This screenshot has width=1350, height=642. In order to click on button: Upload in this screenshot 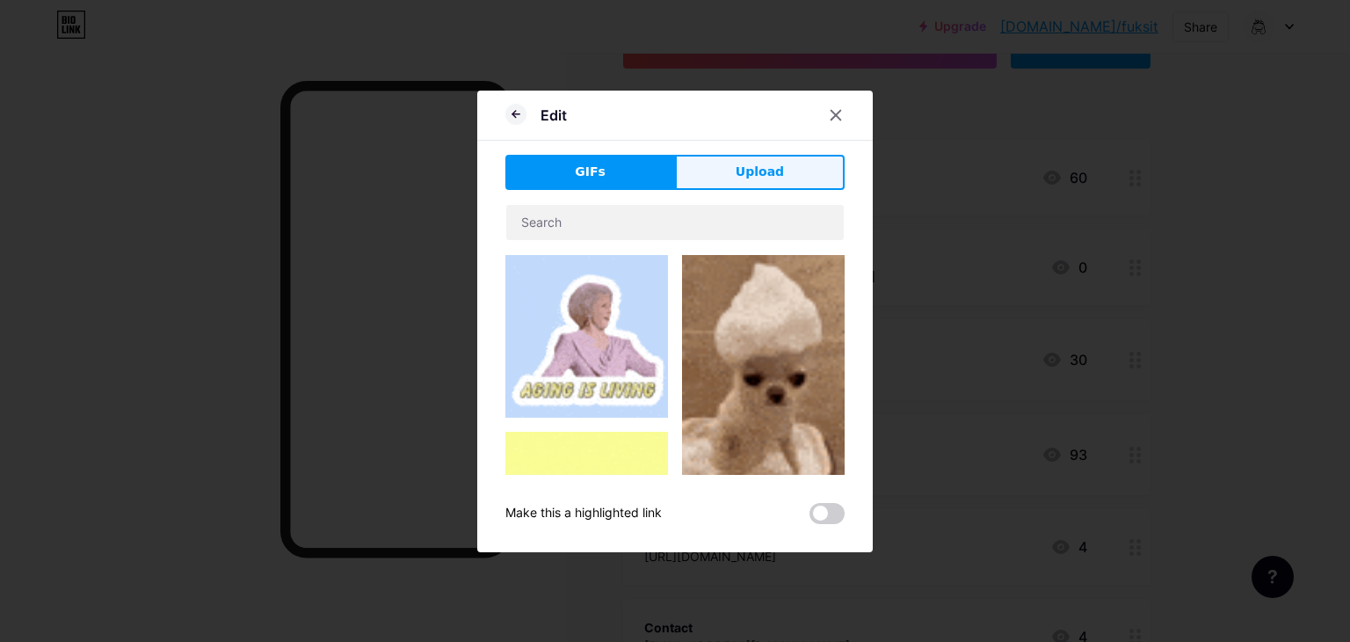, I will do `click(760, 172)`.